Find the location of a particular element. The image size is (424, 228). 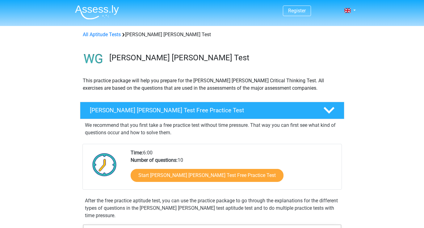

div: 6:00 10 is located at coordinates (234, 169).